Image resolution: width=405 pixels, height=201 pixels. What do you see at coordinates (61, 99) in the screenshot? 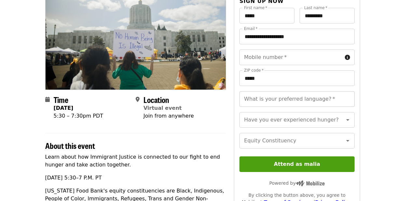
I see `span: Time` at bounding box center [61, 99].